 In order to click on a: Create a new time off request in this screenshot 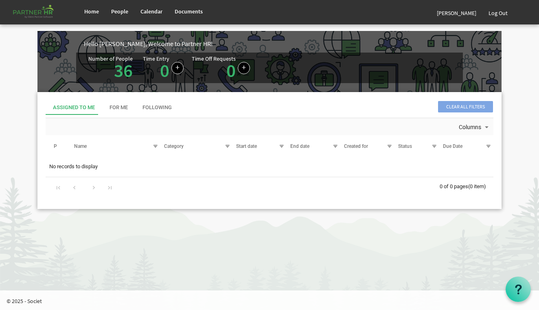, I will do `click(244, 68)`.